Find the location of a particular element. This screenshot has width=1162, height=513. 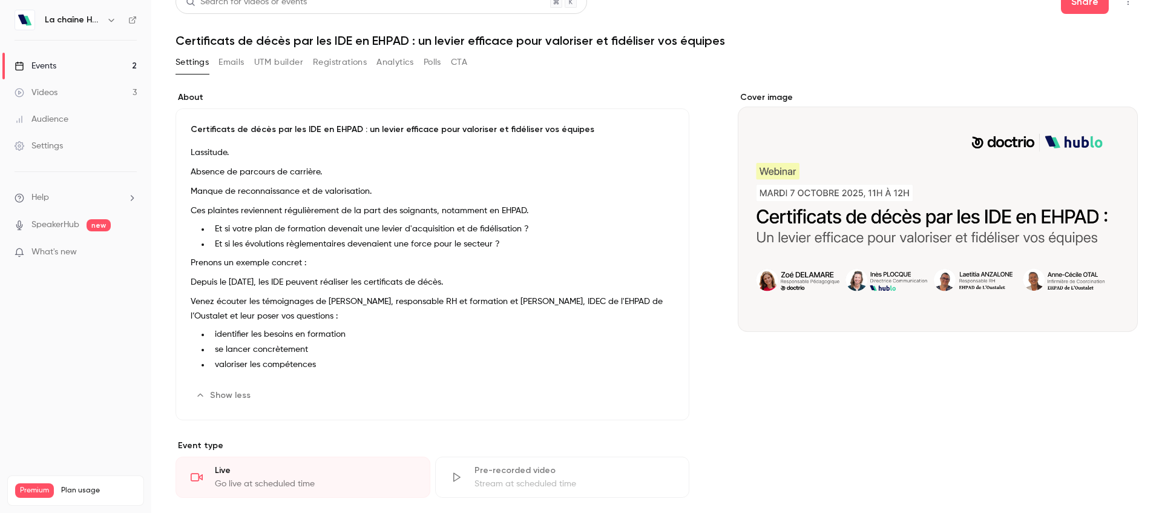

a: SpeakerHub is located at coordinates (55, 225).